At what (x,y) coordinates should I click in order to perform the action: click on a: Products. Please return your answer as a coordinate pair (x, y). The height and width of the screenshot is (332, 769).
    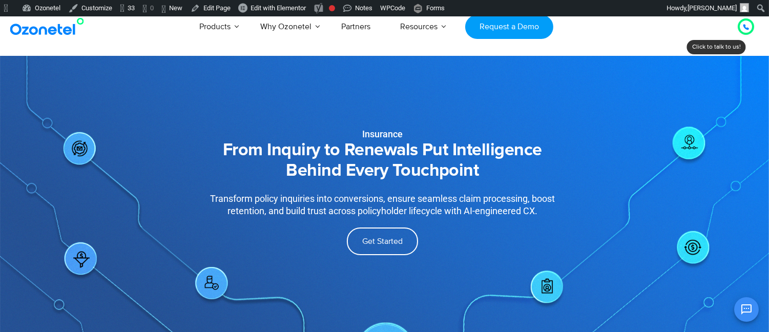
    Looking at the image, I should click on (215, 27).